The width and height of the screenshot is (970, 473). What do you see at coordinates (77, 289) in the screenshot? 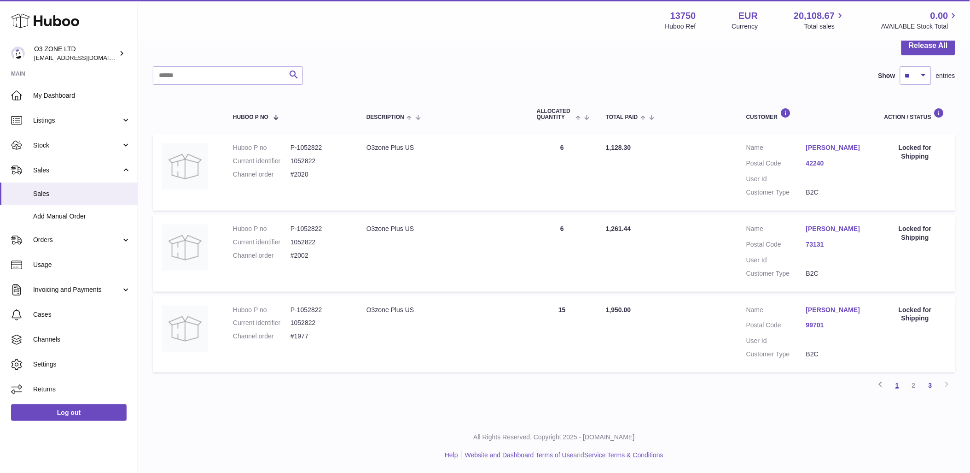
I see `span: Invoicing and Payments` at bounding box center [77, 289].